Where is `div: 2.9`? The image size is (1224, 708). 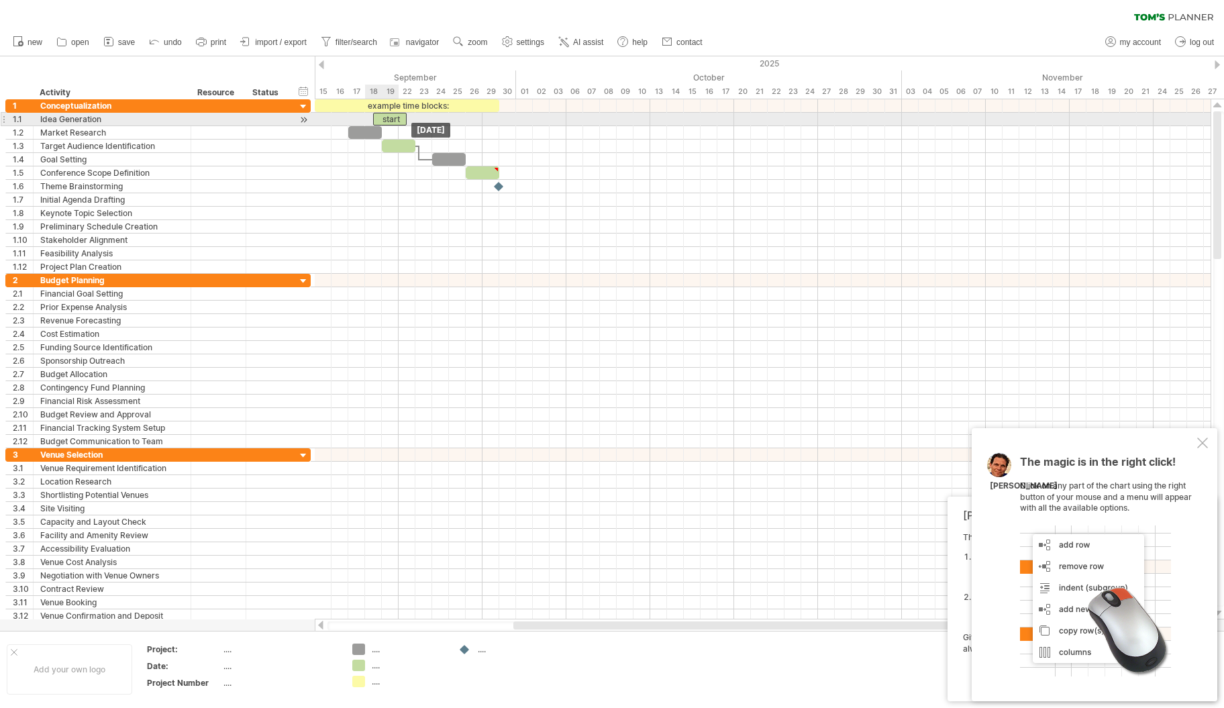 div: 2.9 is located at coordinates (23, 400).